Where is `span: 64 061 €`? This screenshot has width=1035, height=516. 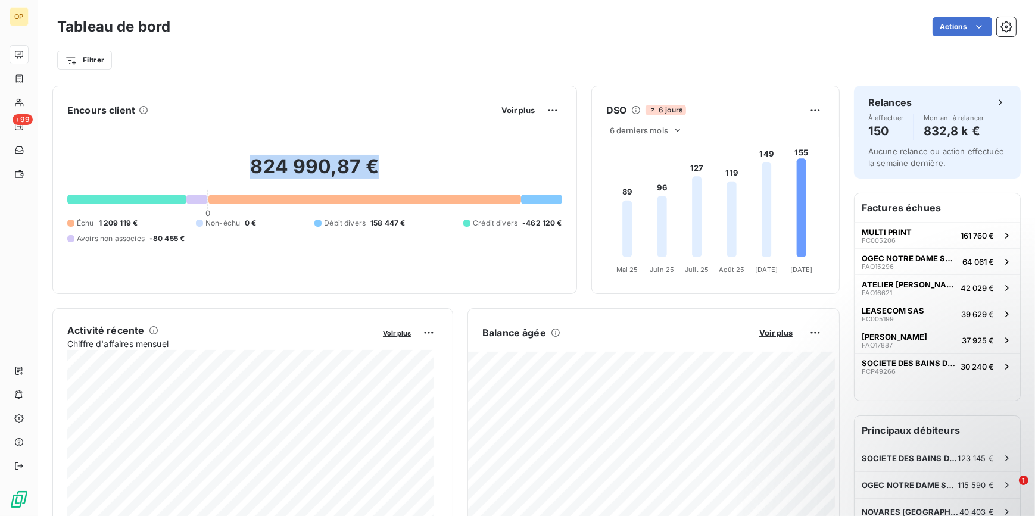
span: 64 061 € is located at coordinates (978, 262).